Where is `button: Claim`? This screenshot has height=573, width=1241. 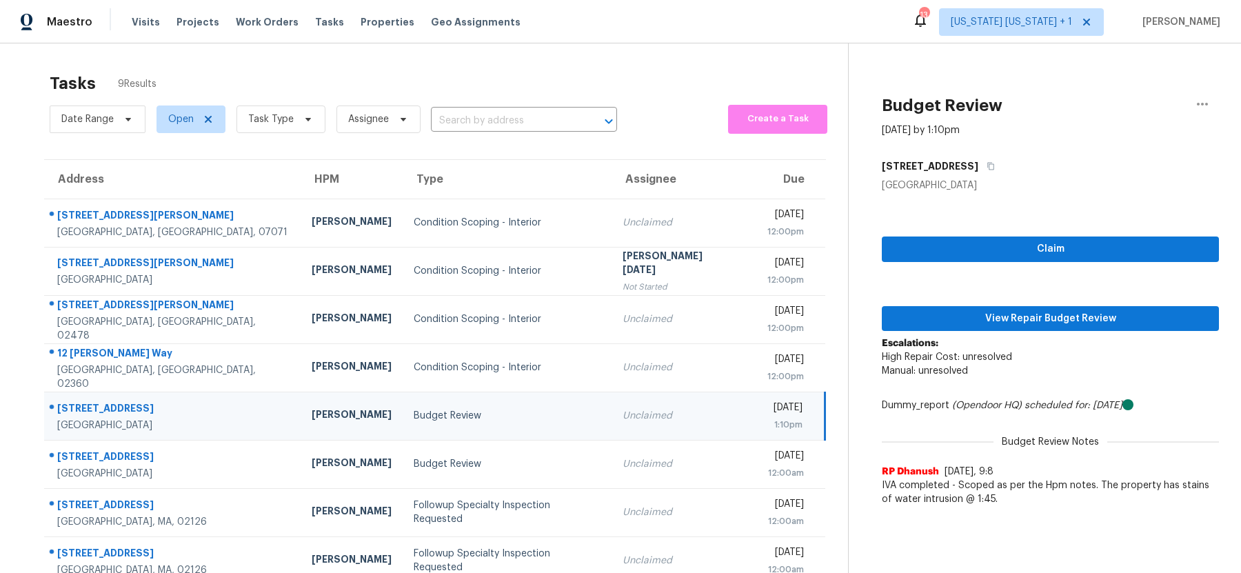
button: Claim is located at coordinates (1050, 249).